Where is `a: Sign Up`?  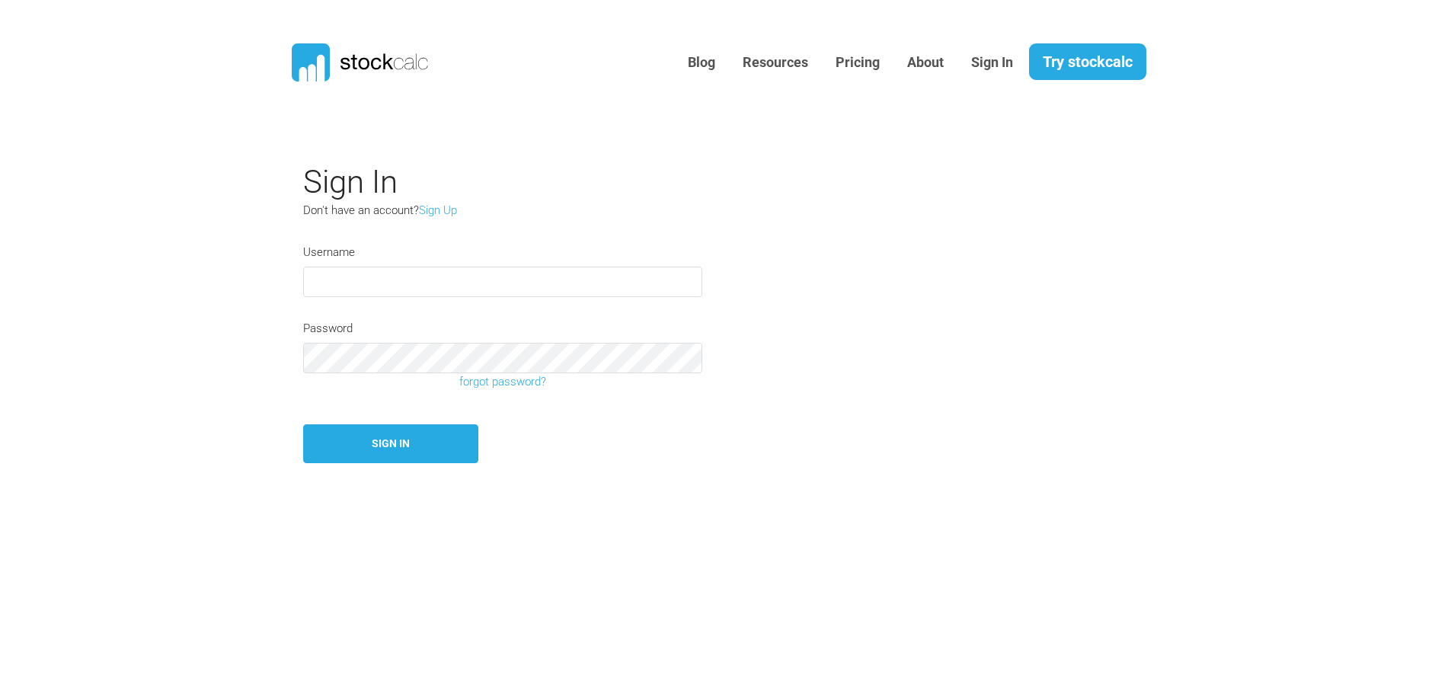 a: Sign Up is located at coordinates (438, 210).